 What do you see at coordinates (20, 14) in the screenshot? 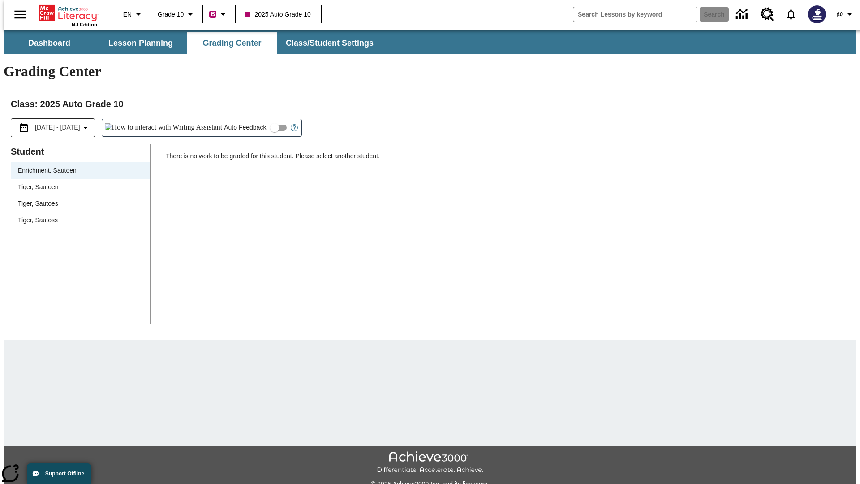
I see `button: Open side menu` at bounding box center [20, 14].